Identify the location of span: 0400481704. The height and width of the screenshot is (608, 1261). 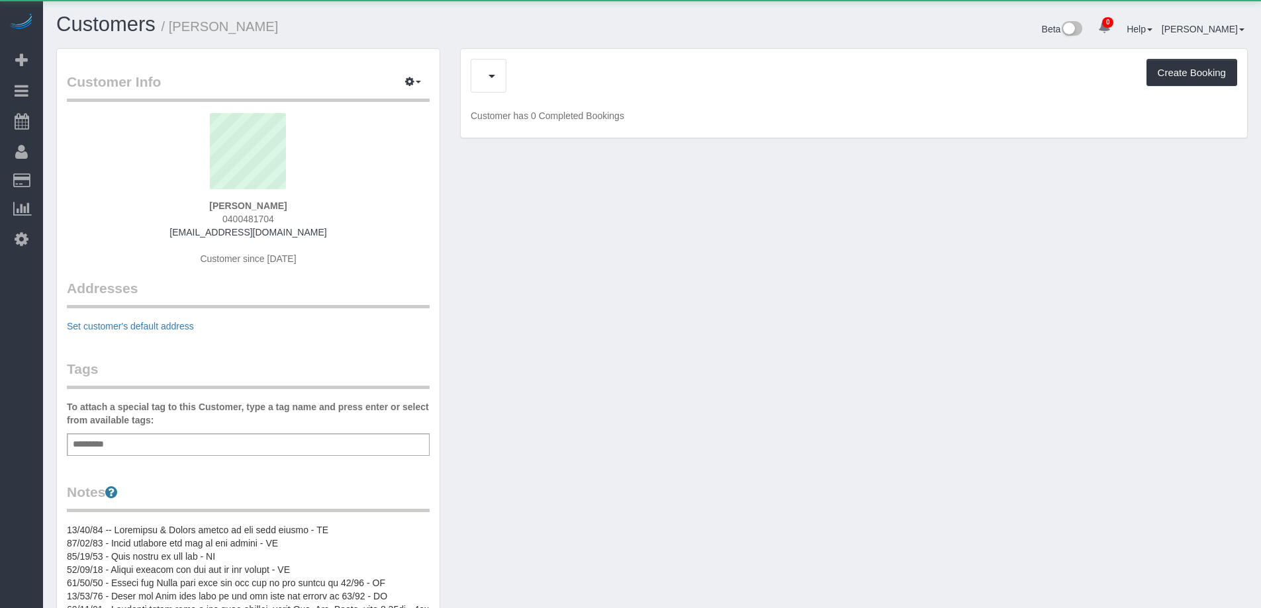
(248, 219).